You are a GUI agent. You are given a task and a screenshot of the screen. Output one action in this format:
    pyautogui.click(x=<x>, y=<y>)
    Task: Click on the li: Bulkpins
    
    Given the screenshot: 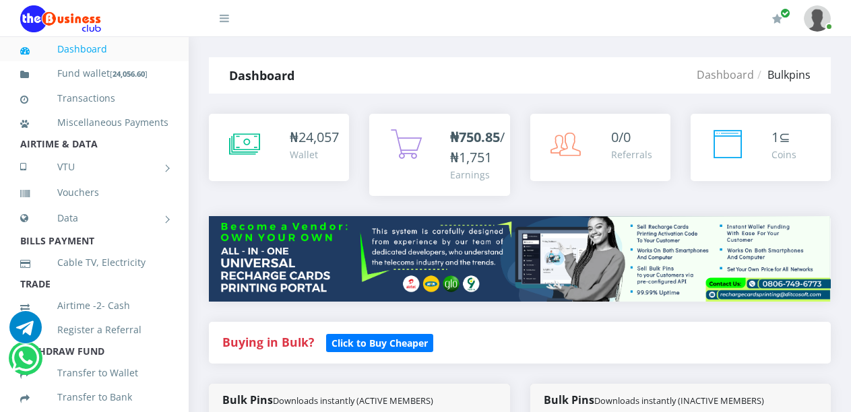 What is the action you would take?
    pyautogui.click(x=782, y=75)
    